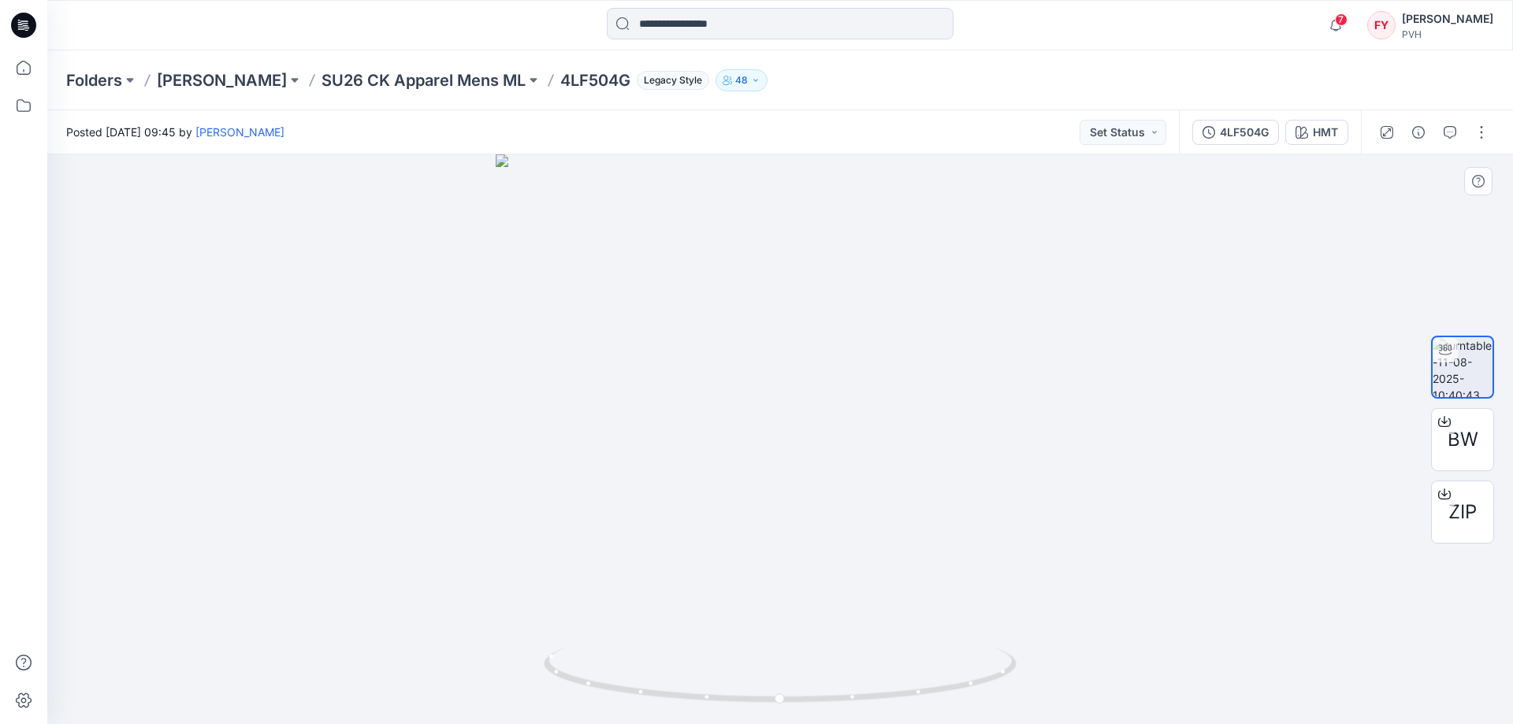 The image size is (1513, 724). Describe the element at coordinates (1341, 20) in the screenshot. I see `span: 7` at that location.